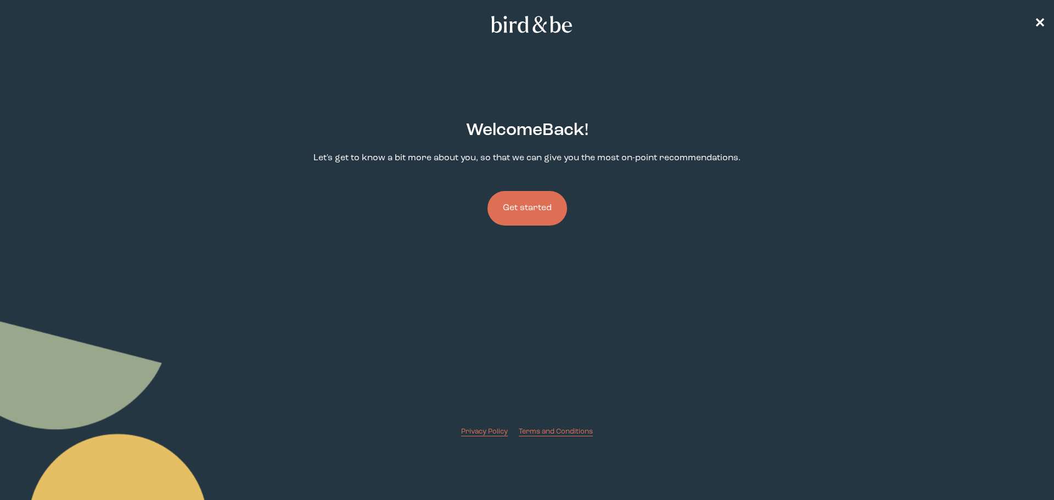 This screenshot has height=500, width=1054. Describe the element at coordinates (527, 208) in the screenshot. I see `button: Get started` at that location.